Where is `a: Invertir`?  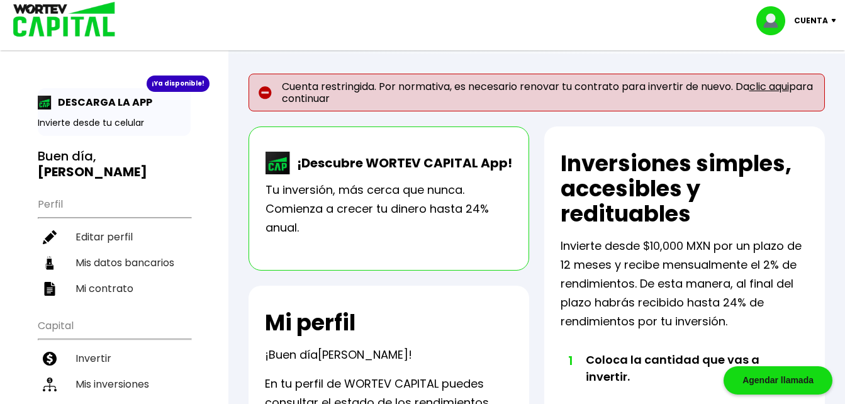
a: Invertir is located at coordinates (114, 358).